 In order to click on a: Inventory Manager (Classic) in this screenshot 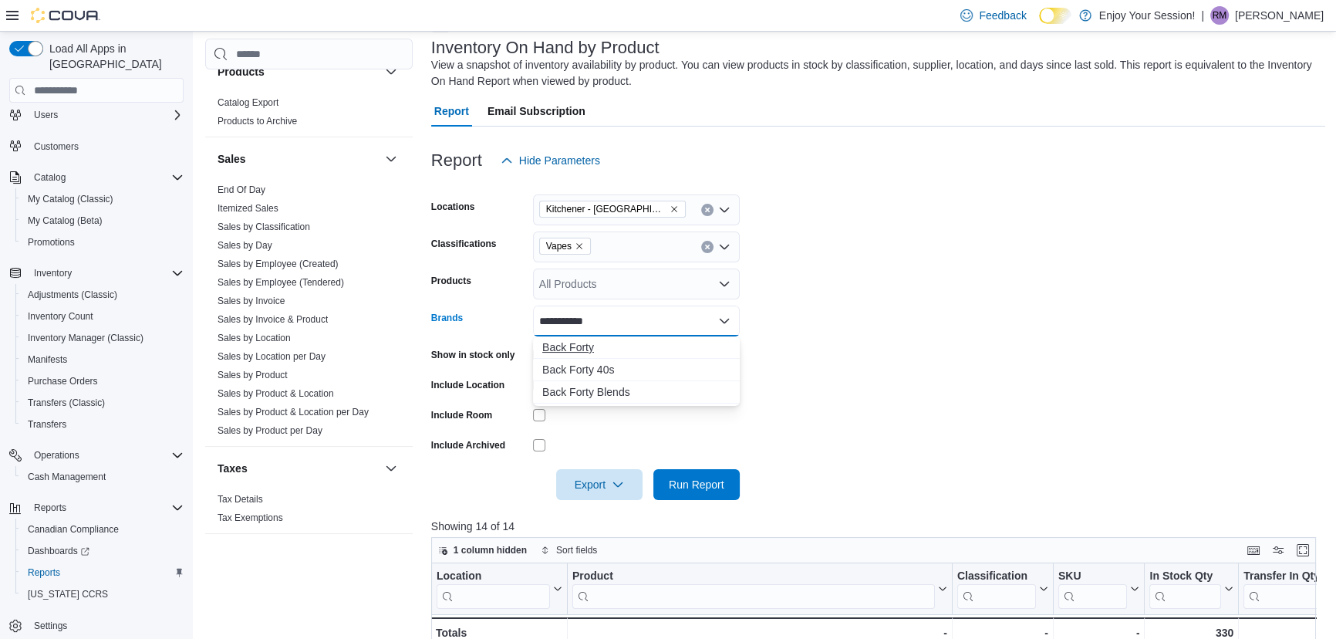, I will do `click(86, 338)`.